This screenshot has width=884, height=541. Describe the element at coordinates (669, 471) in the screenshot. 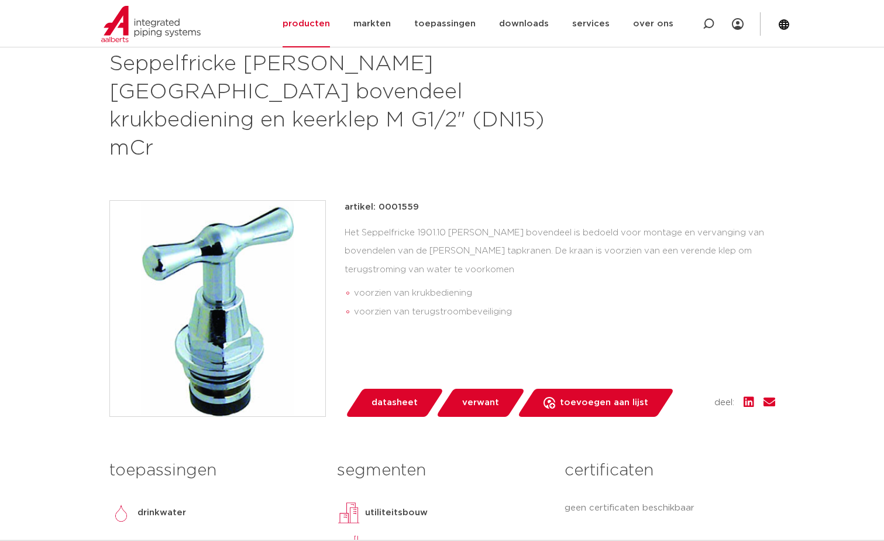

I see `h3: certificaten` at that location.